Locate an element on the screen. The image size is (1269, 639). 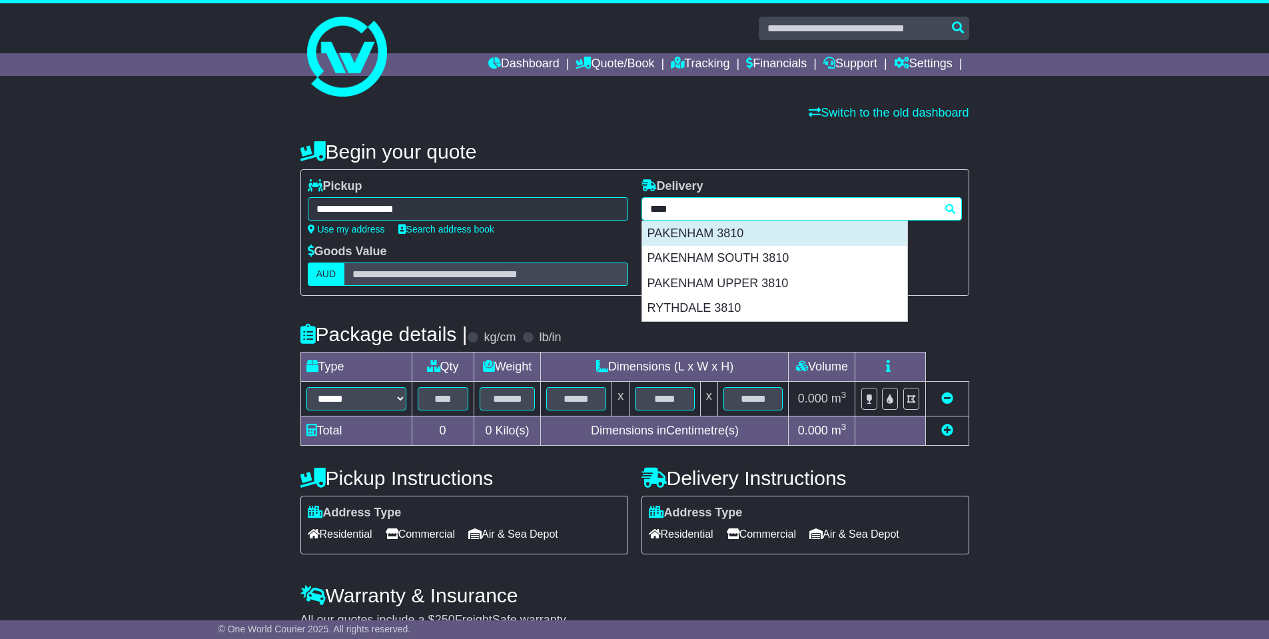
label: lb/in is located at coordinates (550, 338).